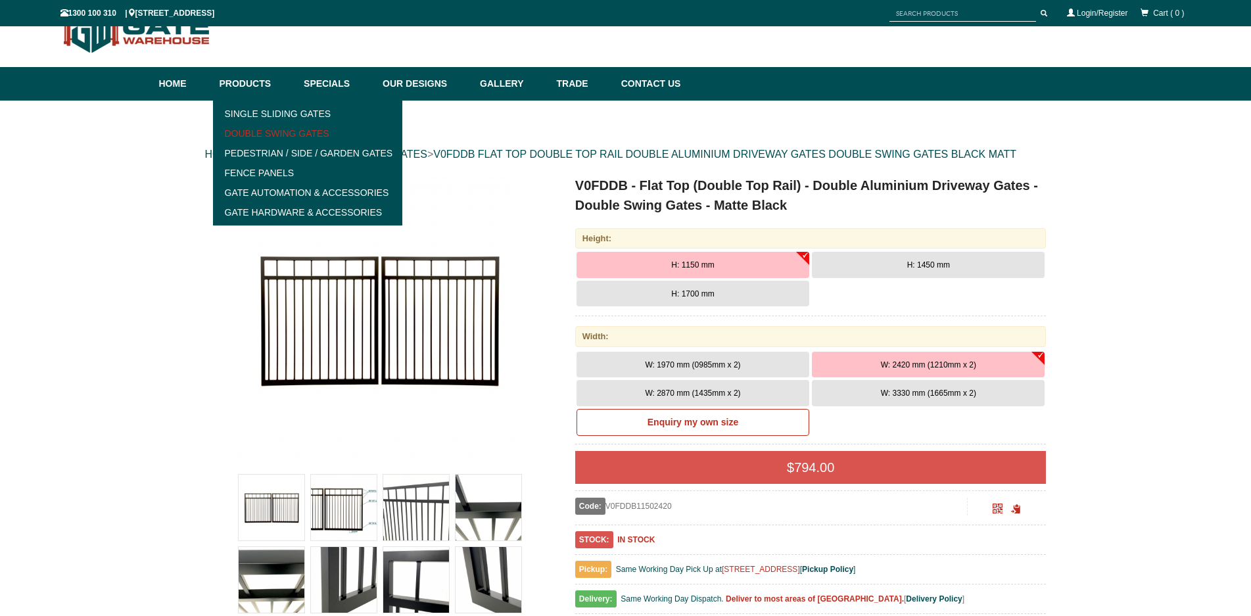  What do you see at coordinates (693, 265) in the screenshot?
I see `button: H: 1150 mm` at bounding box center [693, 265].